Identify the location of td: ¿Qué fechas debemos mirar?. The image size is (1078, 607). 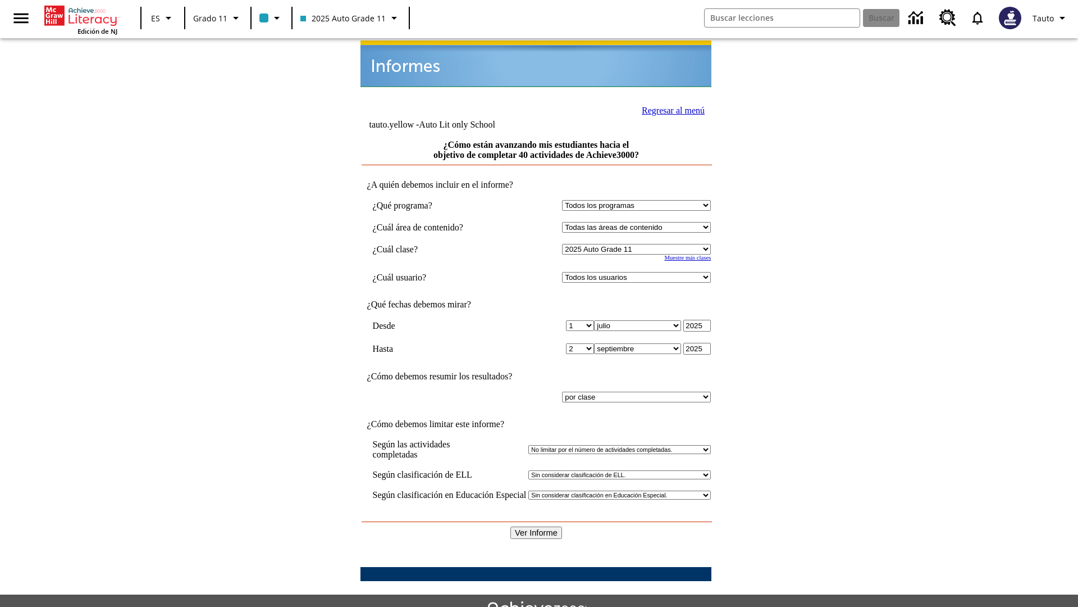
(536, 304).